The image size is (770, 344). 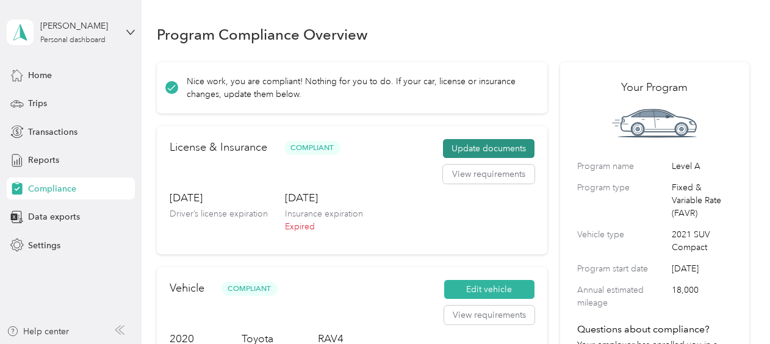 What do you see at coordinates (44, 245) in the screenshot?
I see `span: Settings` at bounding box center [44, 245].